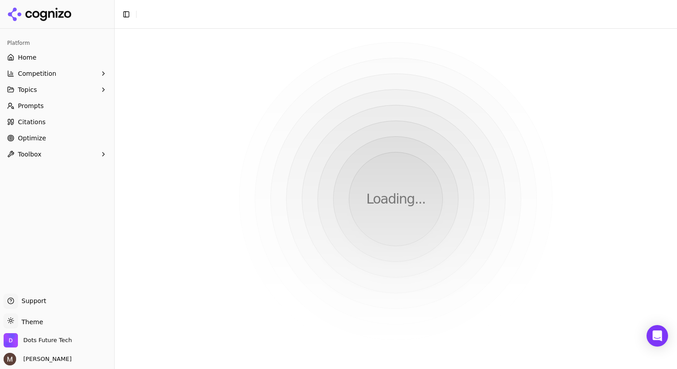 This screenshot has height=369, width=677. What do you see at coordinates (57, 122) in the screenshot?
I see `a: Citations` at bounding box center [57, 122].